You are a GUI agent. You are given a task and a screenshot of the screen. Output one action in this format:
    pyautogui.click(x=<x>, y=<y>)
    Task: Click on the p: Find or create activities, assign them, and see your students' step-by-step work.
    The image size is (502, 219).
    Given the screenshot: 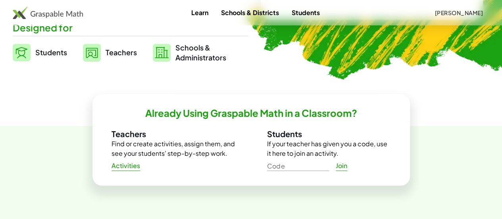 What is the action you would take?
    pyautogui.click(x=173, y=148)
    